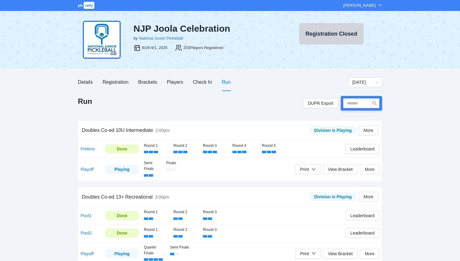 Image resolution: width=460 pixels, height=261 pixels. Describe the element at coordinates (88, 149) in the screenshot. I see `a: Prelims` at that location.